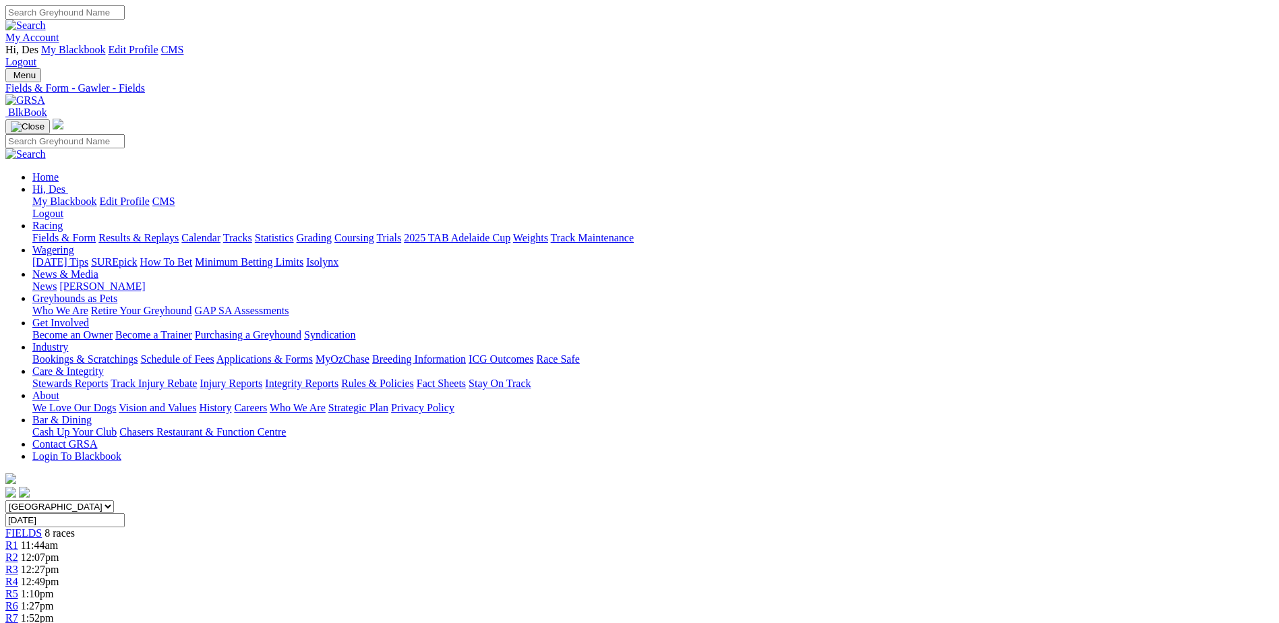  What do you see at coordinates (11, 569) in the screenshot?
I see `a: R3` at bounding box center [11, 569].